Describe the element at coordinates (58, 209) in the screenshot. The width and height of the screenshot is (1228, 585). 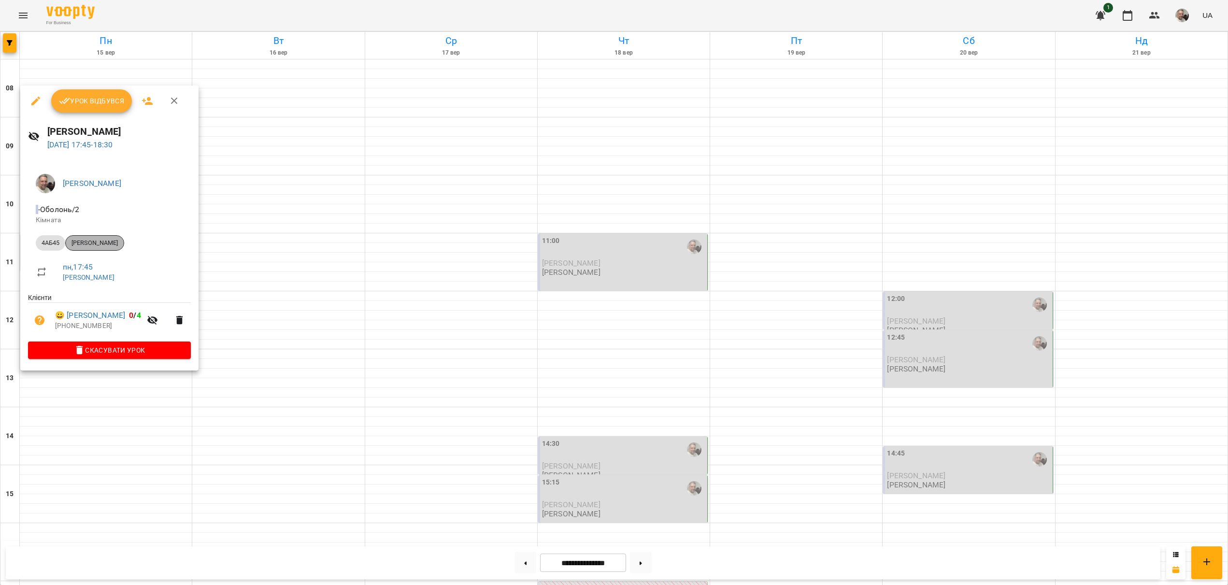
I see `span: - Оболонь/2` at that location.